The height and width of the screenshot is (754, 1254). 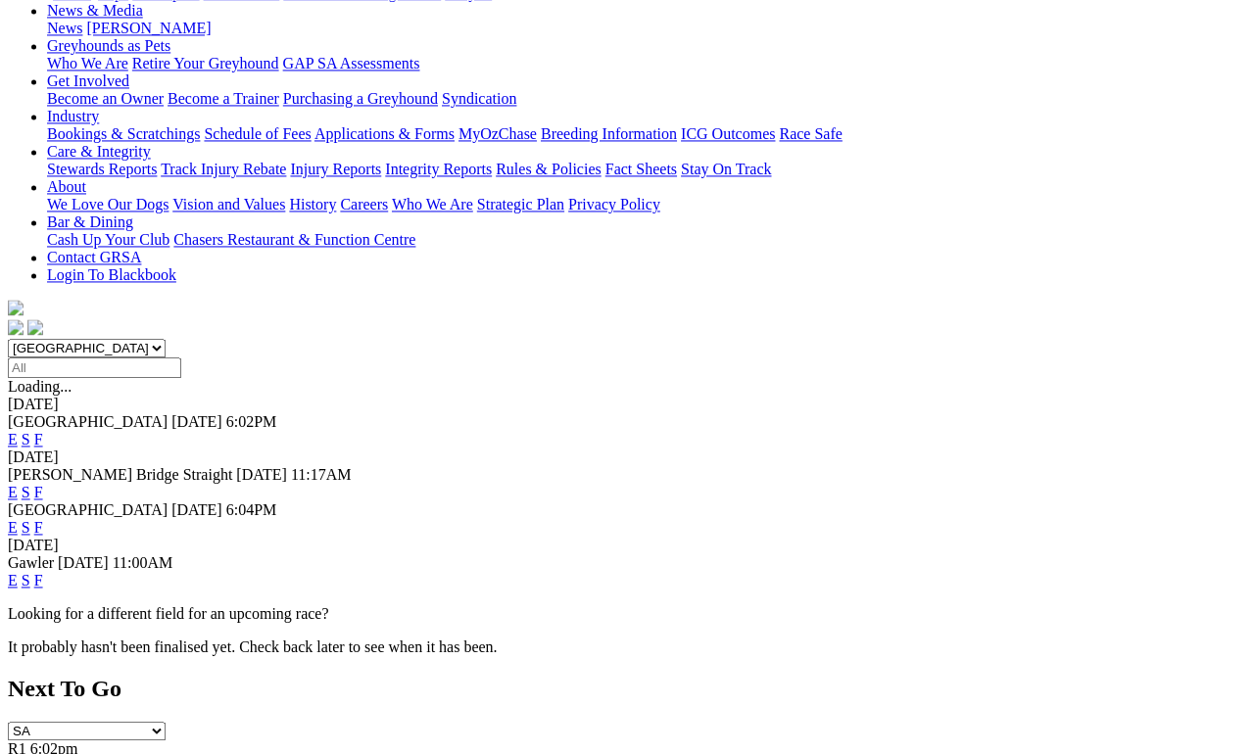 I want to click on a: Strategic Plan, so click(x=520, y=204).